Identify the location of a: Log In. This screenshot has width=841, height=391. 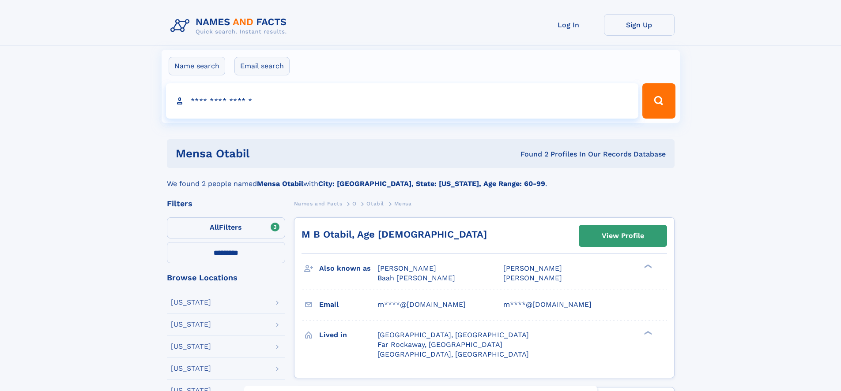
(568, 25).